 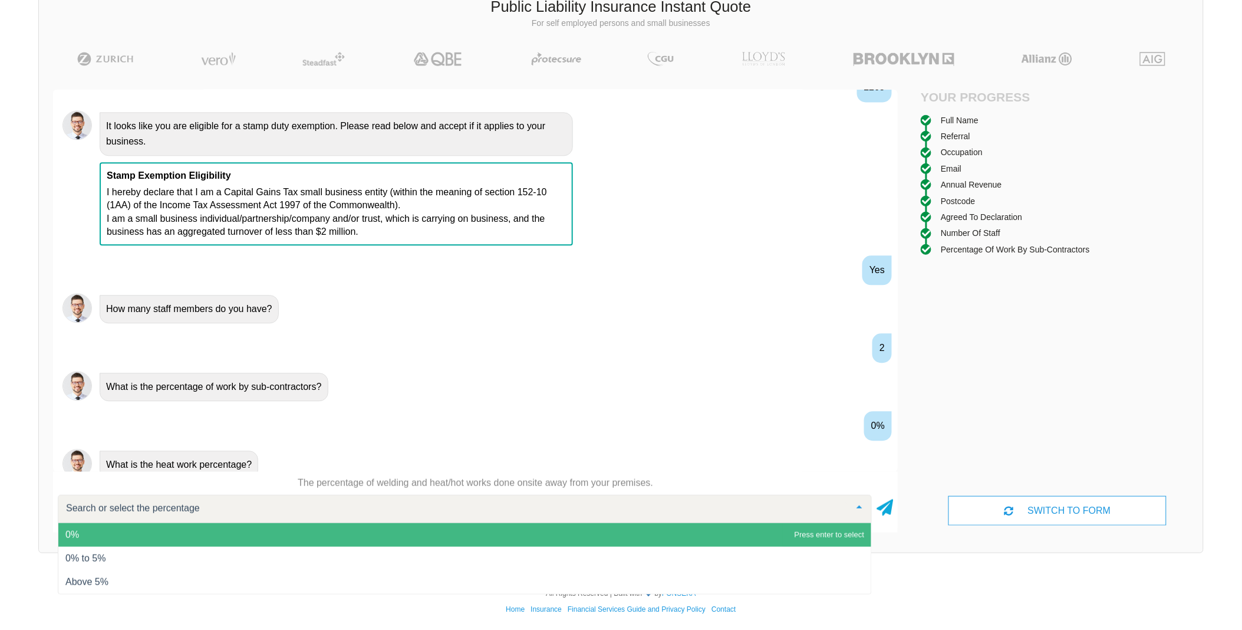 What do you see at coordinates (105, 59) in the screenshot?
I see `img: Zurich | Public Liability Insurance` at bounding box center [105, 59].